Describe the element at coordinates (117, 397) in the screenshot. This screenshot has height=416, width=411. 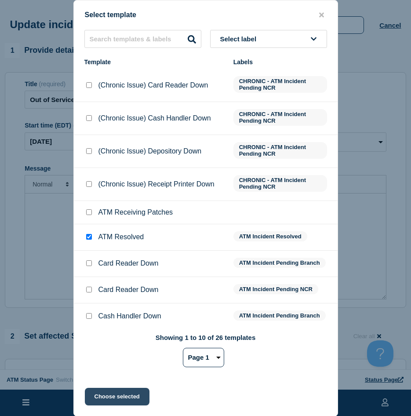
I see `button: Choose selected` at that location.